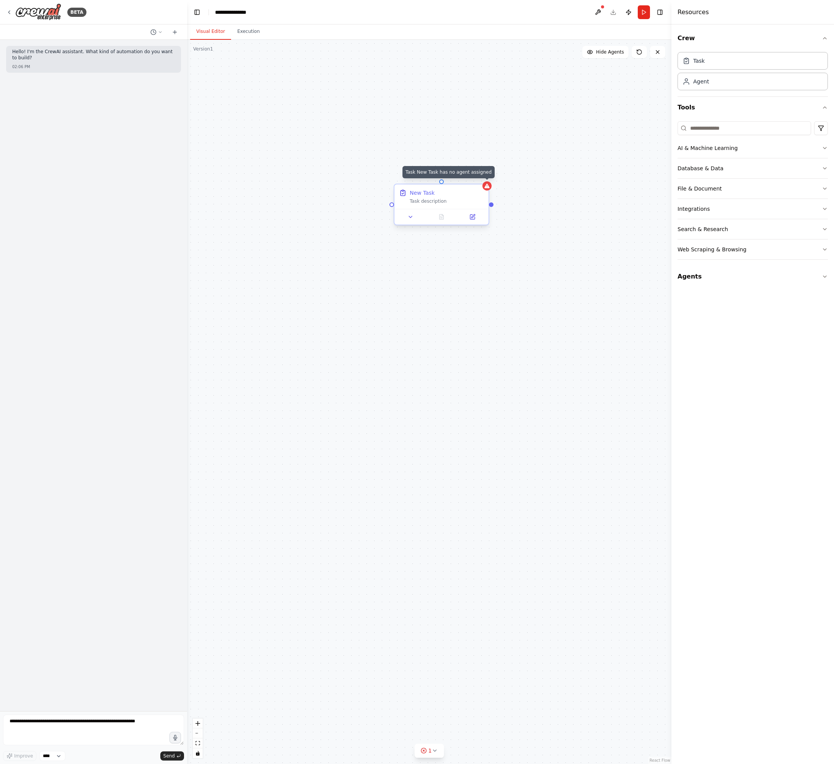  Describe the element at coordinates (203, 49) in the screenshot. I see `div: Version 1` at that location.